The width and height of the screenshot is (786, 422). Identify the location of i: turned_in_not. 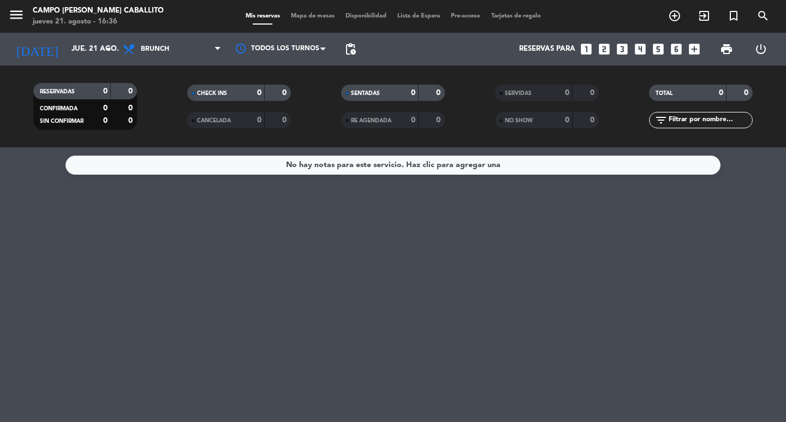
(733, 16).